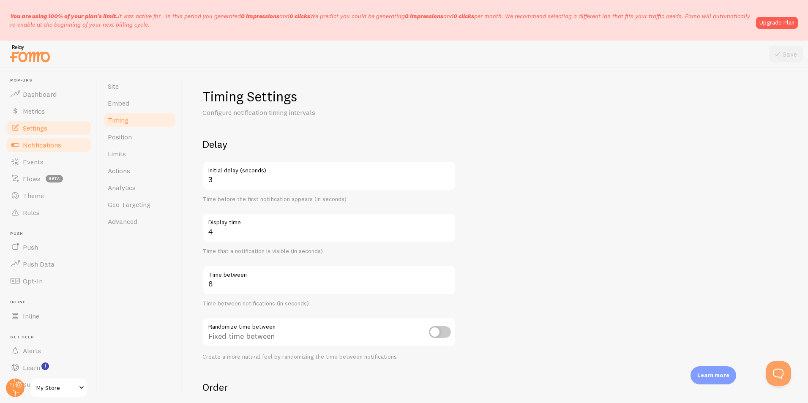  I want to click on span: Settings, so click(35, 128).